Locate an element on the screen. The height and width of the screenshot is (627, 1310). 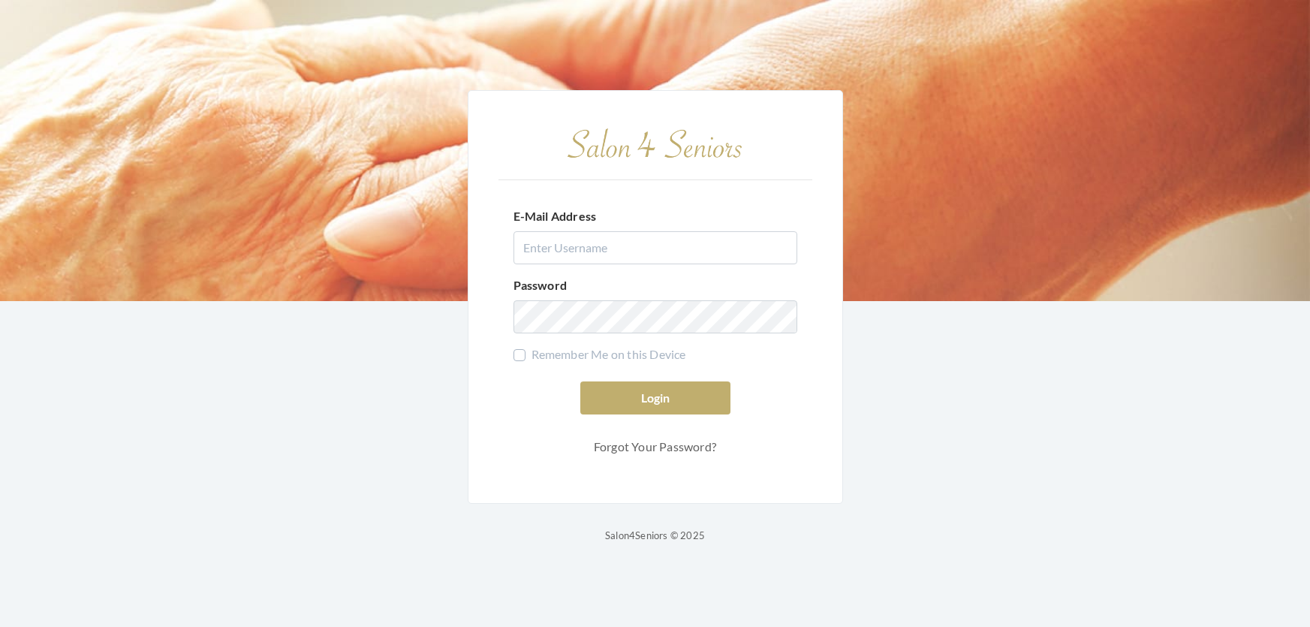
a: Forgot Your Password? is located at coordinates (655, 447).